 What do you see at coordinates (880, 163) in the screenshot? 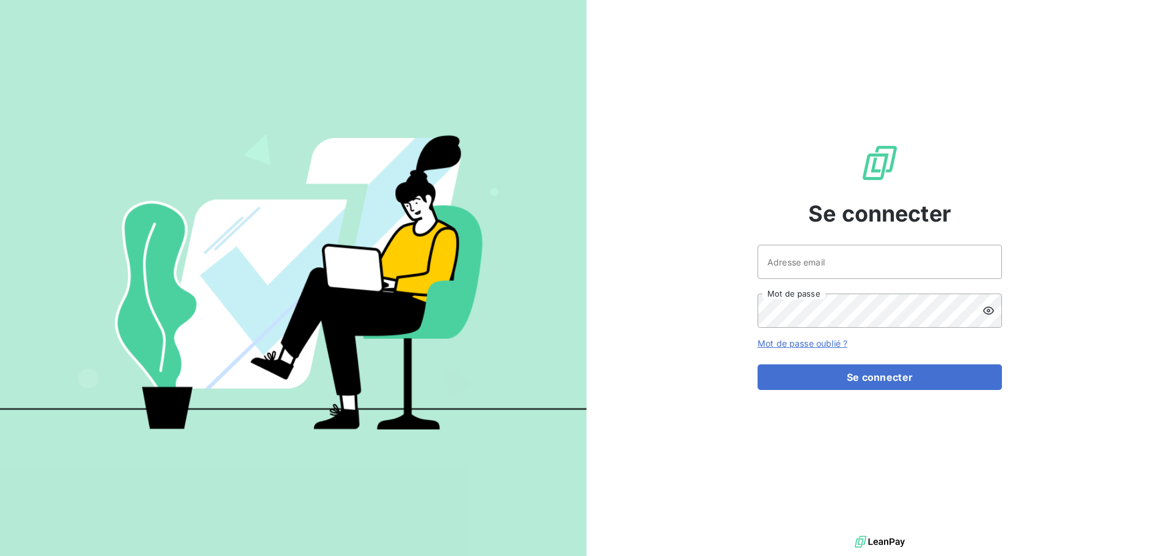
I see `img: Logo LeanPay` at bounding box center [880, 163].